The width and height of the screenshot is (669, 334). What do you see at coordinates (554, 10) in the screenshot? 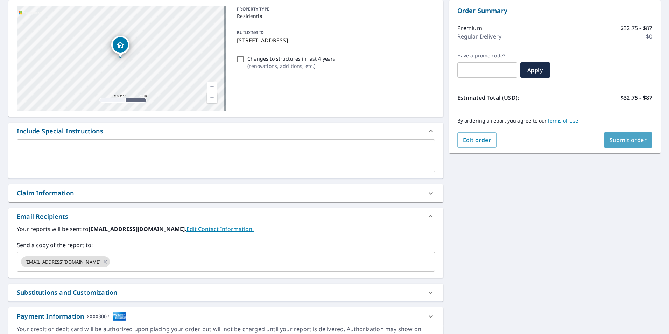
I see `p: Order Summary` at bounding box center [554, 10].